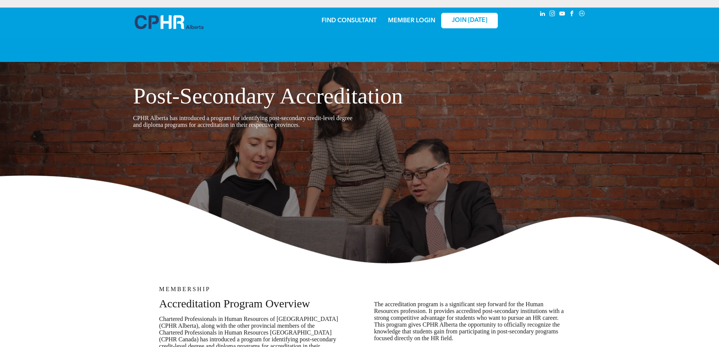 The width and height of the screenshot is (719, 347). Describe the element at coordinates (349, 21) in the screenshot. I see `a: FIND CONSULTANT` at that location.